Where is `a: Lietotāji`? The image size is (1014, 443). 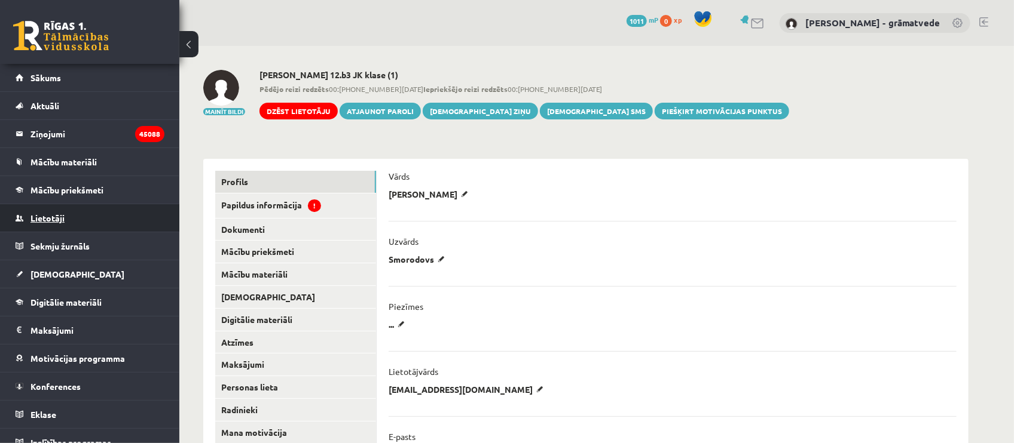 a: Lietotāji is located at coordinates (90, 218).